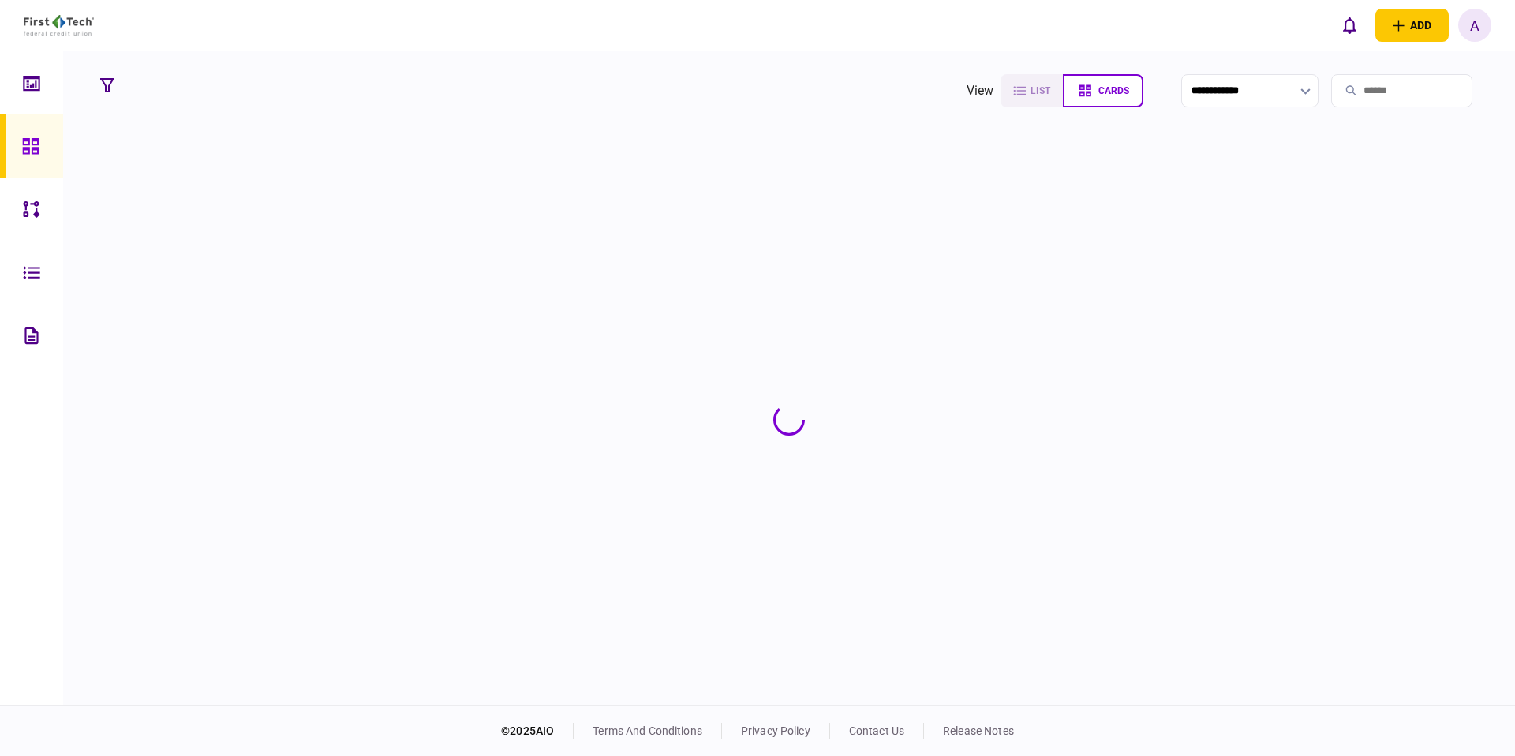  I want to click on button: open notifications list, so click(1350, 25).